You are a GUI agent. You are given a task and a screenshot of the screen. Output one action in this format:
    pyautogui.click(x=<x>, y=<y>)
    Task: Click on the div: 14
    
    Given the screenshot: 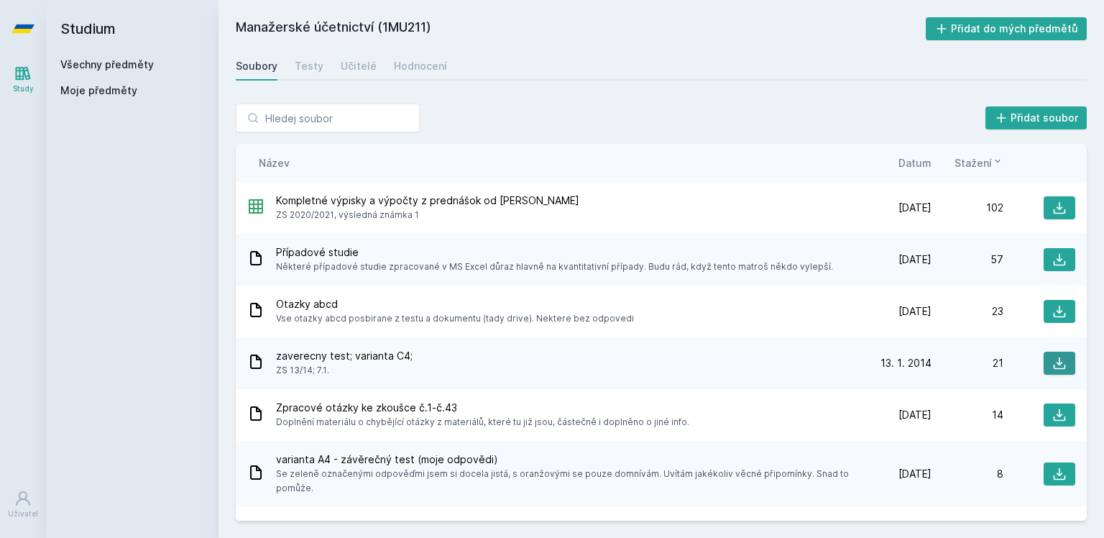 What is the action you would take?
    pyautogui.click(x=967, y=415)
    